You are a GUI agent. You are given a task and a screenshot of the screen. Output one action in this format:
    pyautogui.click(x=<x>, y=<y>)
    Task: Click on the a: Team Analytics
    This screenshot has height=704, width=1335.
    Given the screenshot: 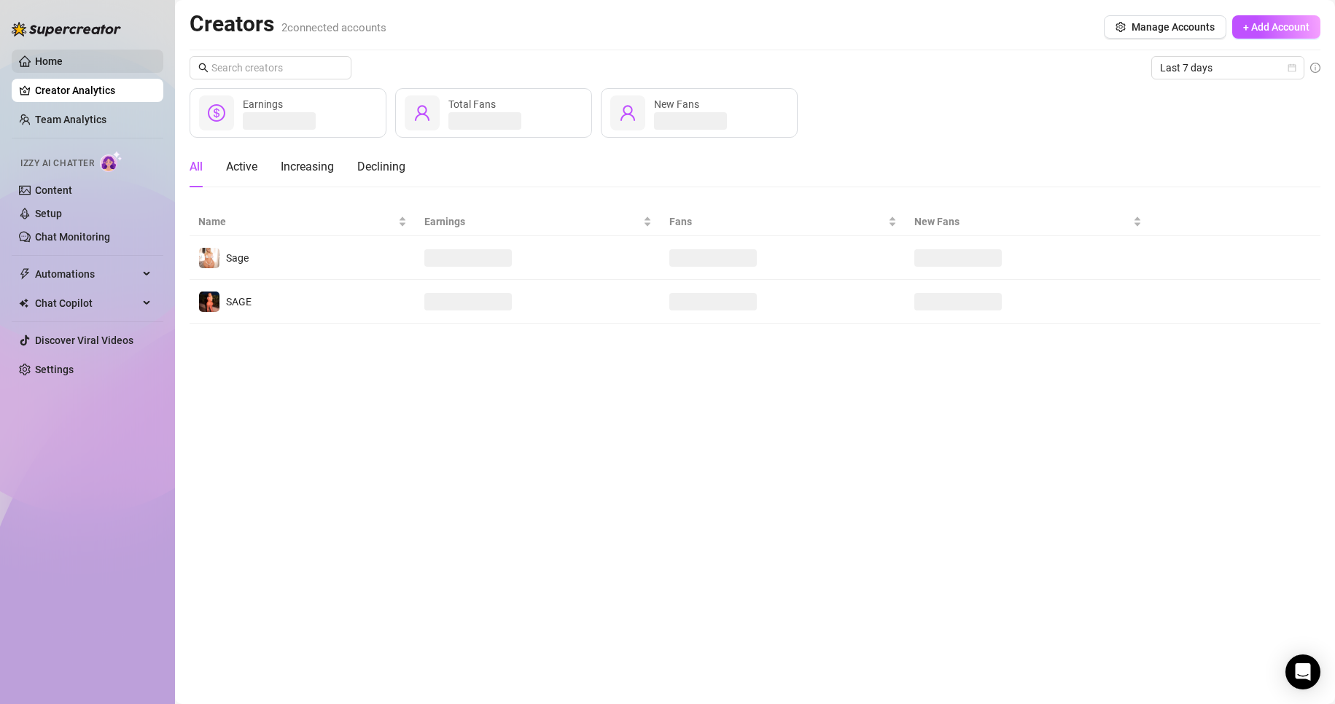 What is the action you would take?
    pyautogui.click(x=71, y=120)
    